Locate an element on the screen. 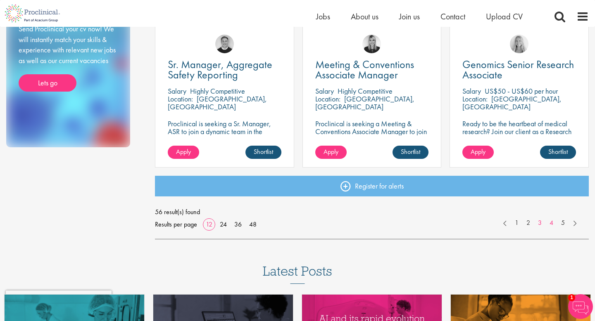 Image resolution: width=595 pixels, height=321 pixels. a: 3 is located at coordinates (539, 223).